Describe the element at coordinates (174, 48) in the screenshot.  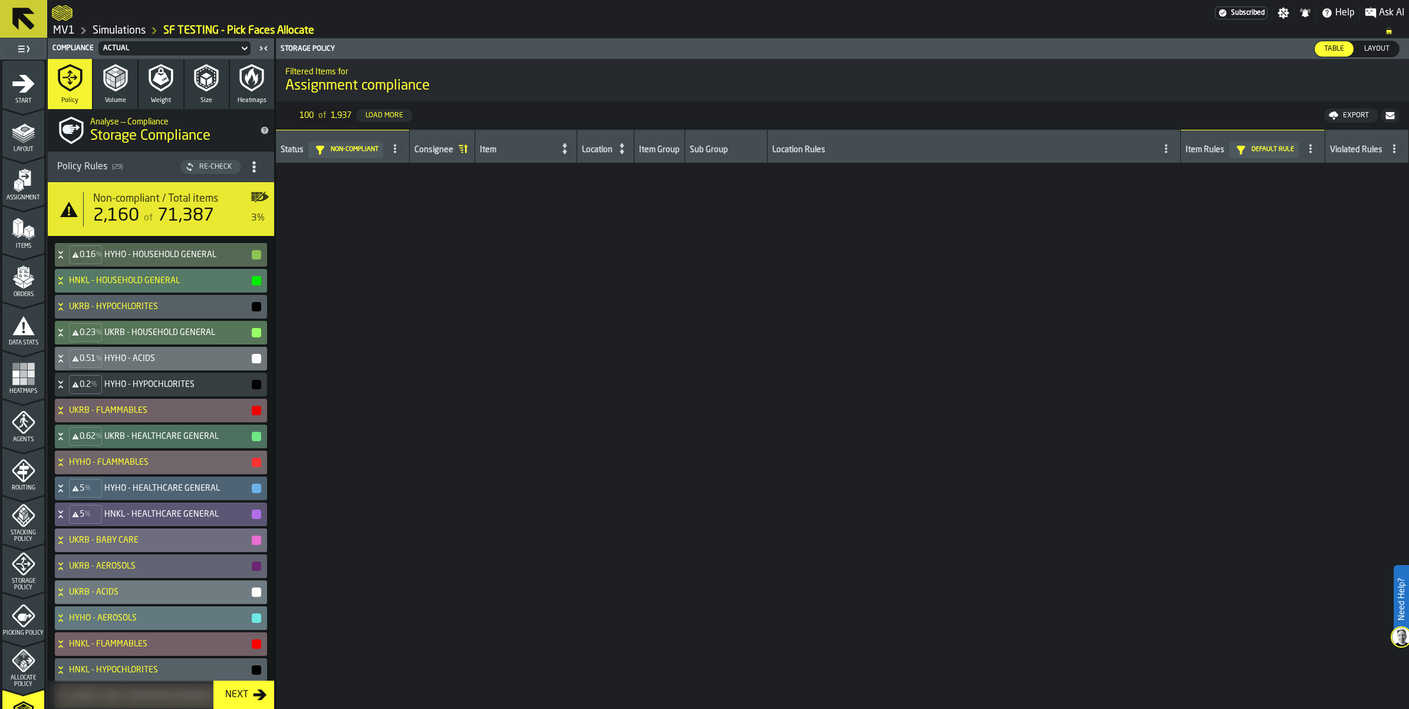
I see `div: DropdownMenuValue-b946a619-2eec-4834-9eef-cdbe8753361b` at that location.